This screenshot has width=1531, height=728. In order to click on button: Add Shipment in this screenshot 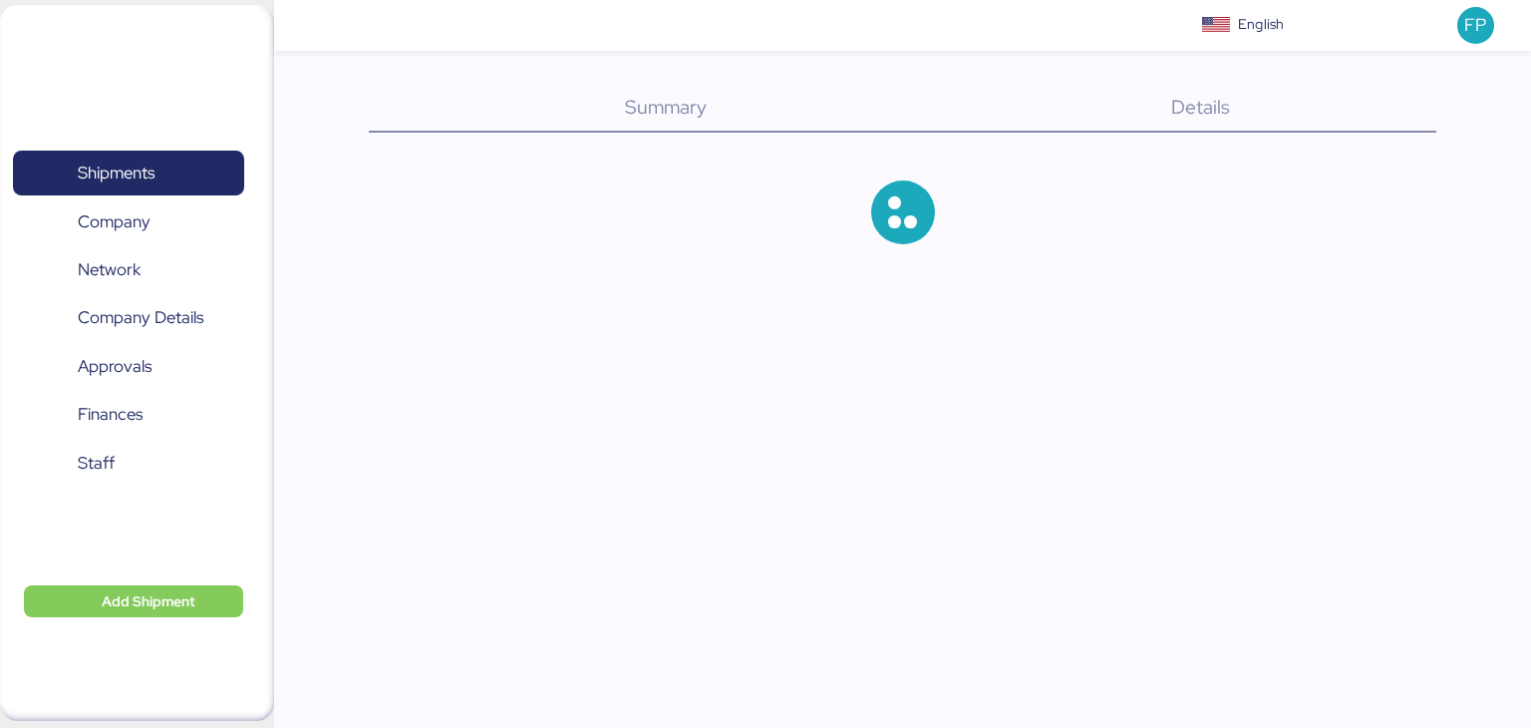, I will do `click(134, 601)`.